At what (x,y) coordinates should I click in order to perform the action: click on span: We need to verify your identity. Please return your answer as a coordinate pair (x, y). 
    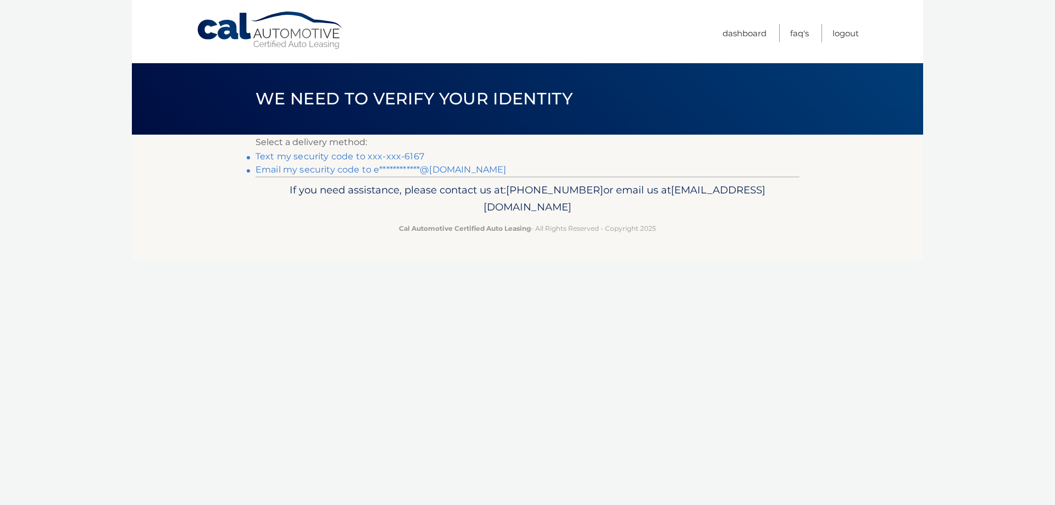
    Looking at the image, I should click on (414, 98).